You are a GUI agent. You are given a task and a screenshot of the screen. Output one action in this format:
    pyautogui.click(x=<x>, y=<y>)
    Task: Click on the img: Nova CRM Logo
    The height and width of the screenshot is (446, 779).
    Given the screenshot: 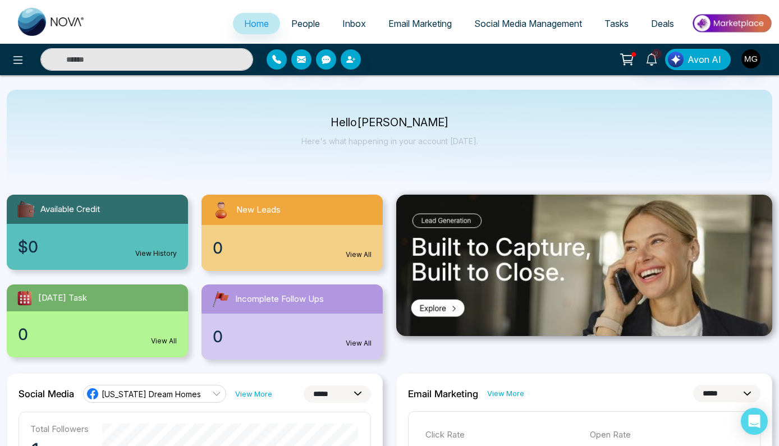 What is the action you would take?
    pyautogui.click(x=52, y=22)
    